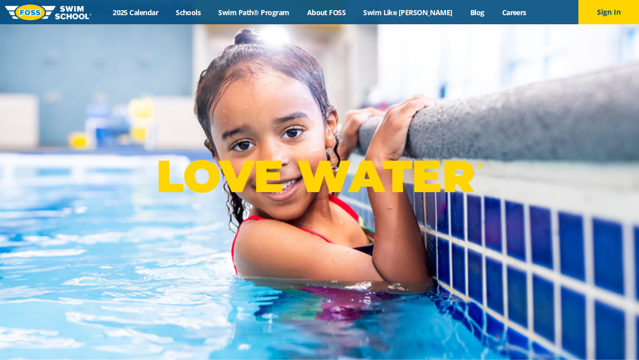  Describe the element at coordinates (135, 12) in the screenshot. I see `a: 2025 Calendar` at that location.